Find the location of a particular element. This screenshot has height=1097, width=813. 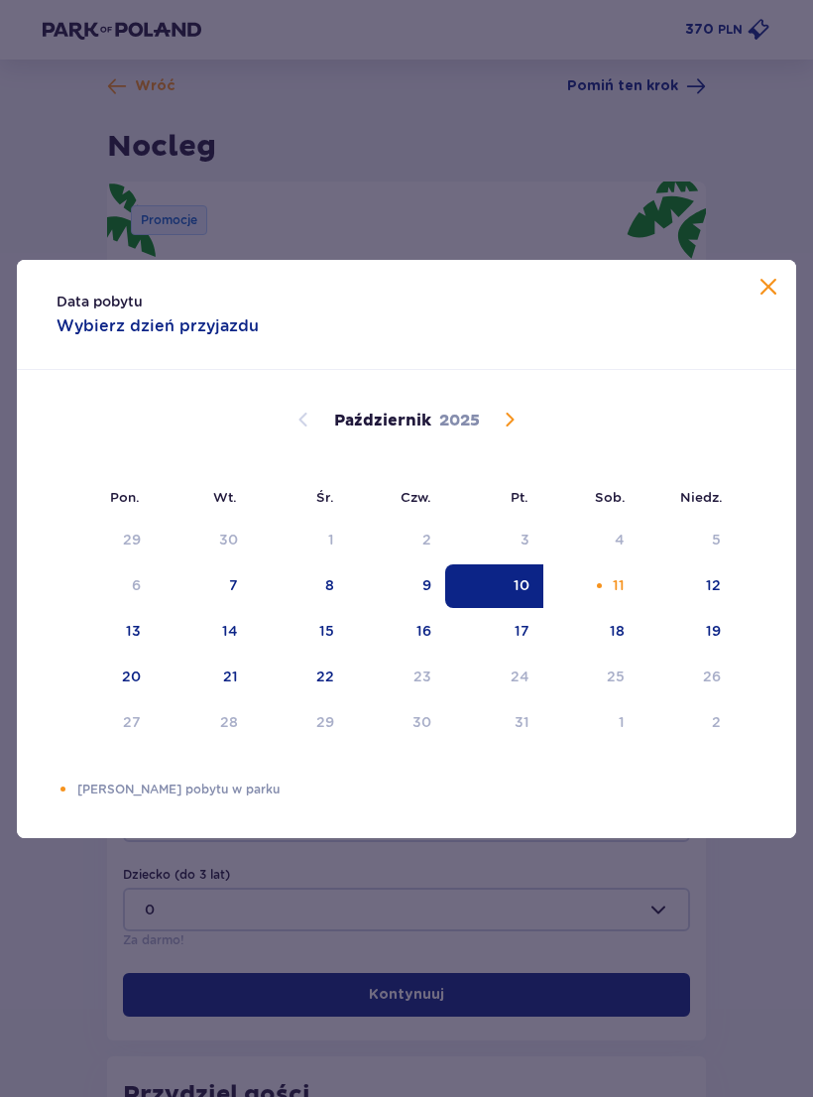

td: Data niedostępna. poniedziałek, 29 września 2025 is located at coordinates (105, 541).